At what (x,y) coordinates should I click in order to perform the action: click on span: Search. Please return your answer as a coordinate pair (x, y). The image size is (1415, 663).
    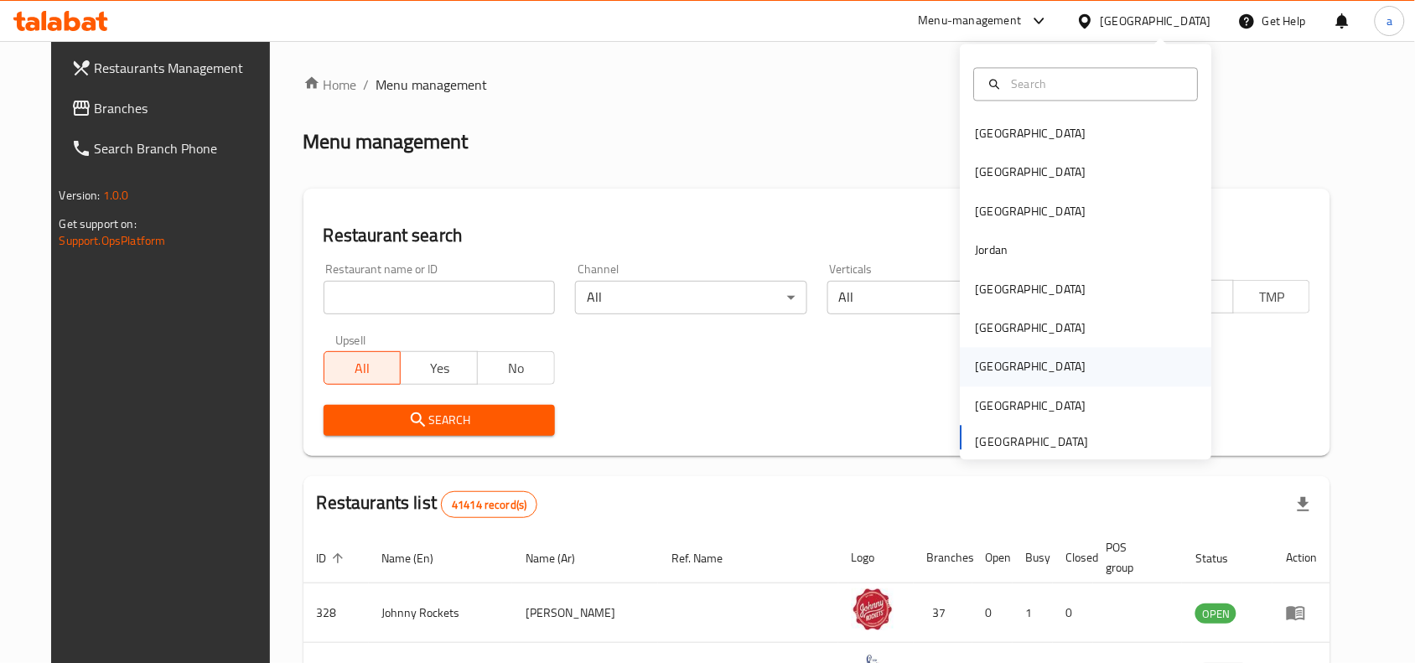
    Looking at the image, I should click on (439, 420).